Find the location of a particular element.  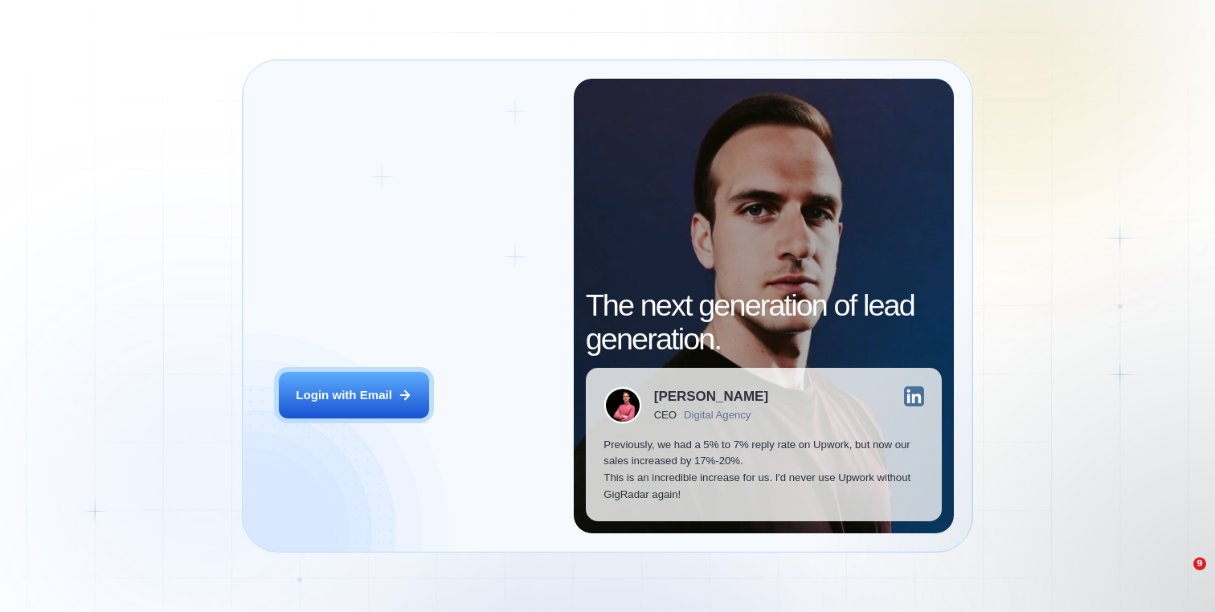

h2: The next generation of lead generation. is located at coordinates (764, 322).